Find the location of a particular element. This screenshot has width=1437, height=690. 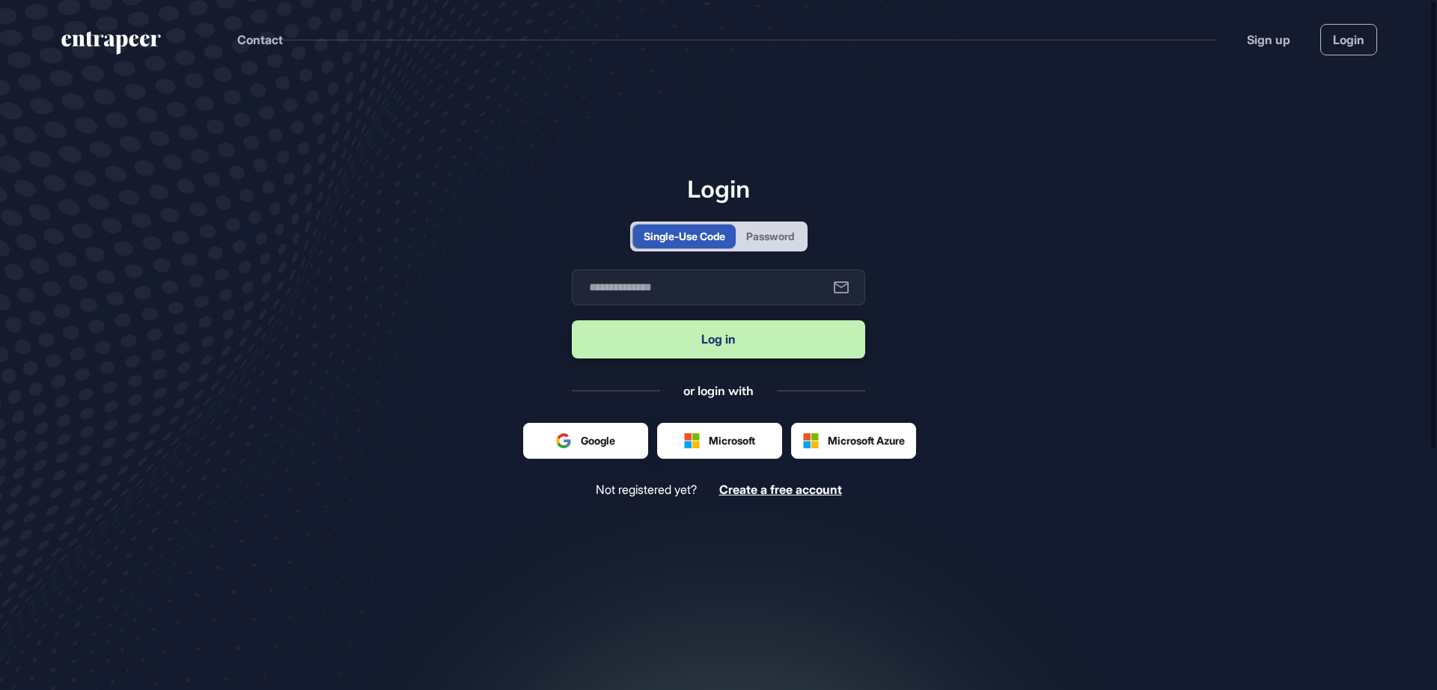

button: Log in is located at coordinates (718, 339).